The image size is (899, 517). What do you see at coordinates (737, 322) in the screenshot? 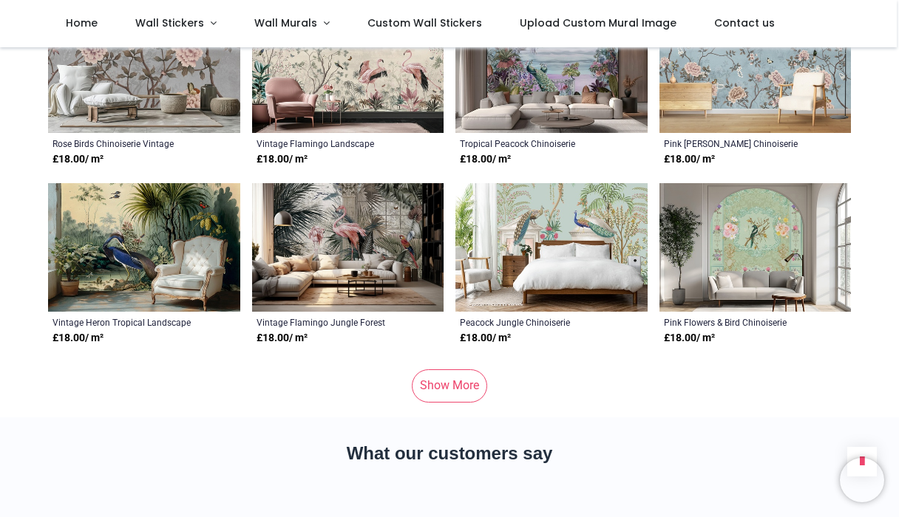
I see `a: Pink Flowers & Bird Chinoiserie Wallpaper` at bounding box center [737, 322].